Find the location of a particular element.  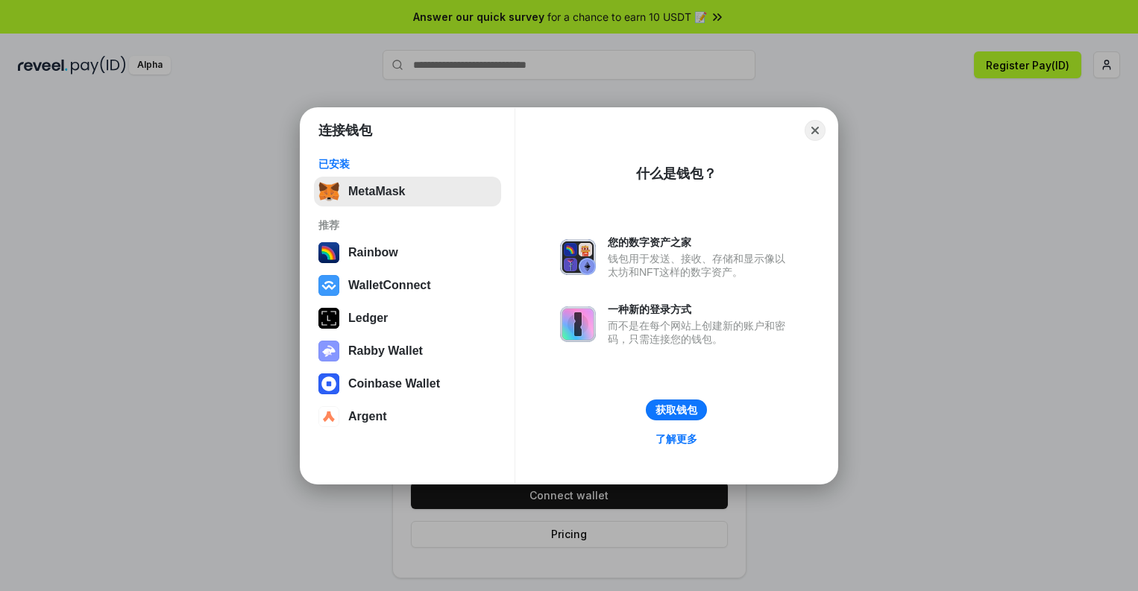

div: 而不是在每个网站上创建新的账户和密码，只需连接您的钱包。 is located at coordinates (700, 333).